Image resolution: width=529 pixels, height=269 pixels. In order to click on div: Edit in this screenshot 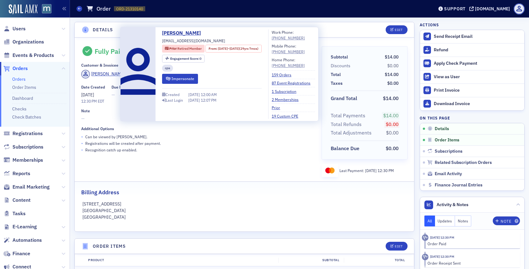, I will do `click(399, 30)`.